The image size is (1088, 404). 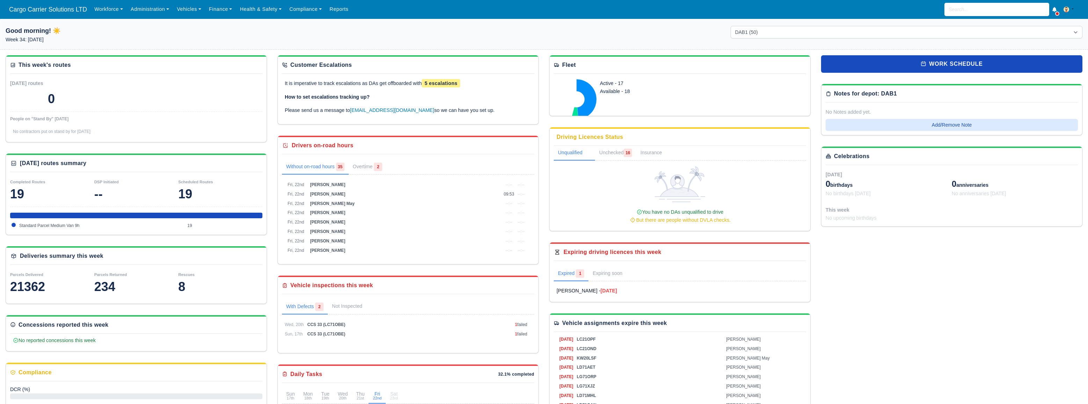 I want to click on span: LD71MHL, so click(x=586, y=395).